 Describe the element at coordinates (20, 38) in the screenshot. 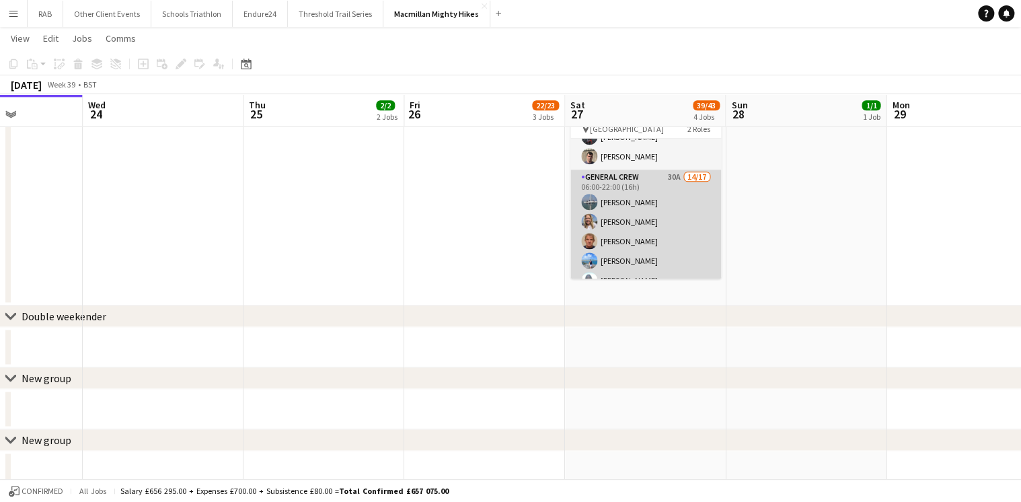

I see `span: View` at that location.